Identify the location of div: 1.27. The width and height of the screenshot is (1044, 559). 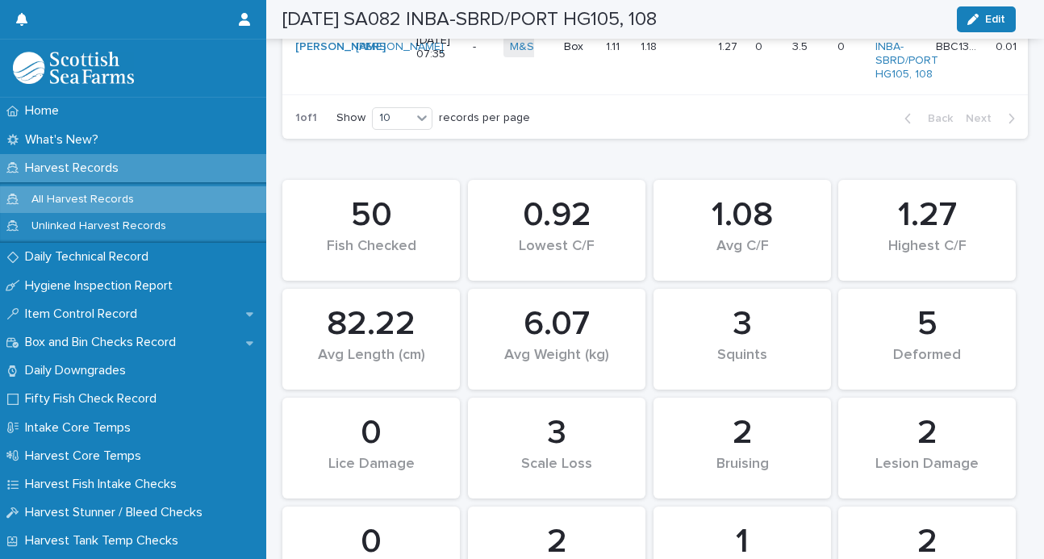
(927, 215).